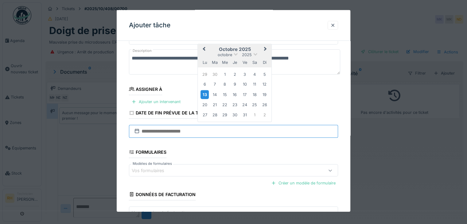 Image resolution: width=467 pixels, height=224 pixels. What do you see at coordinates (245, 74) in the screenshot?
I see `div: Choose vendredi 3 octobre 2025` at bounding box center [245, 74].